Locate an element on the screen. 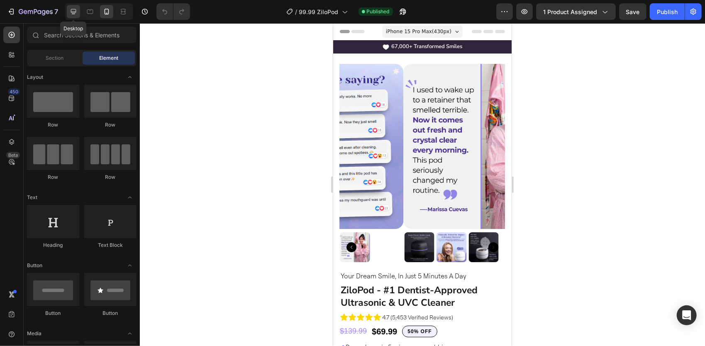  span: iPhone 15 Pro Max ( 430 px) is located at coordinates (86, 8).